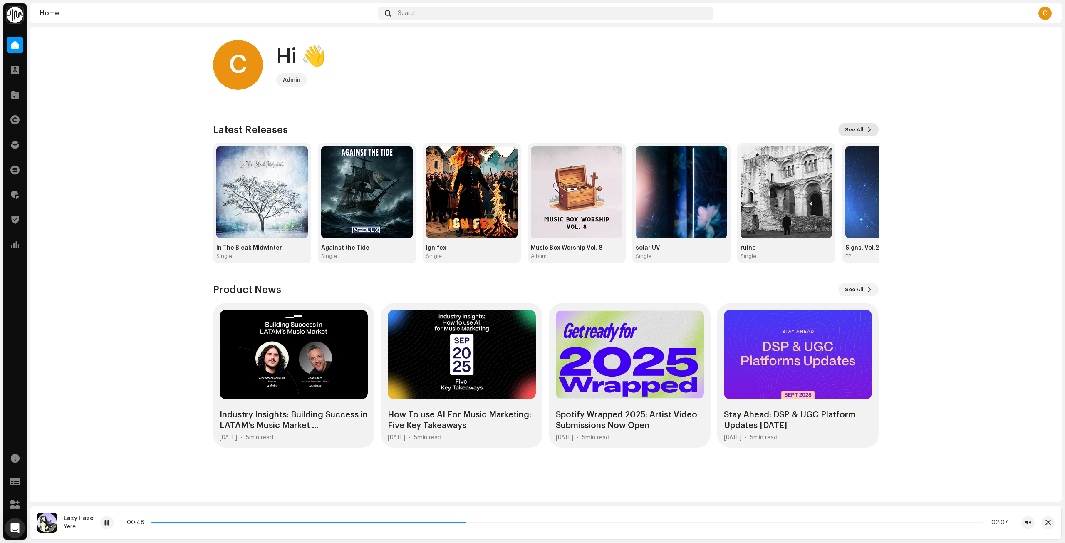 Image resolution: width=1065 pixels, height=543 pixels. I want to click on div: solar UV, so click(682, 248).